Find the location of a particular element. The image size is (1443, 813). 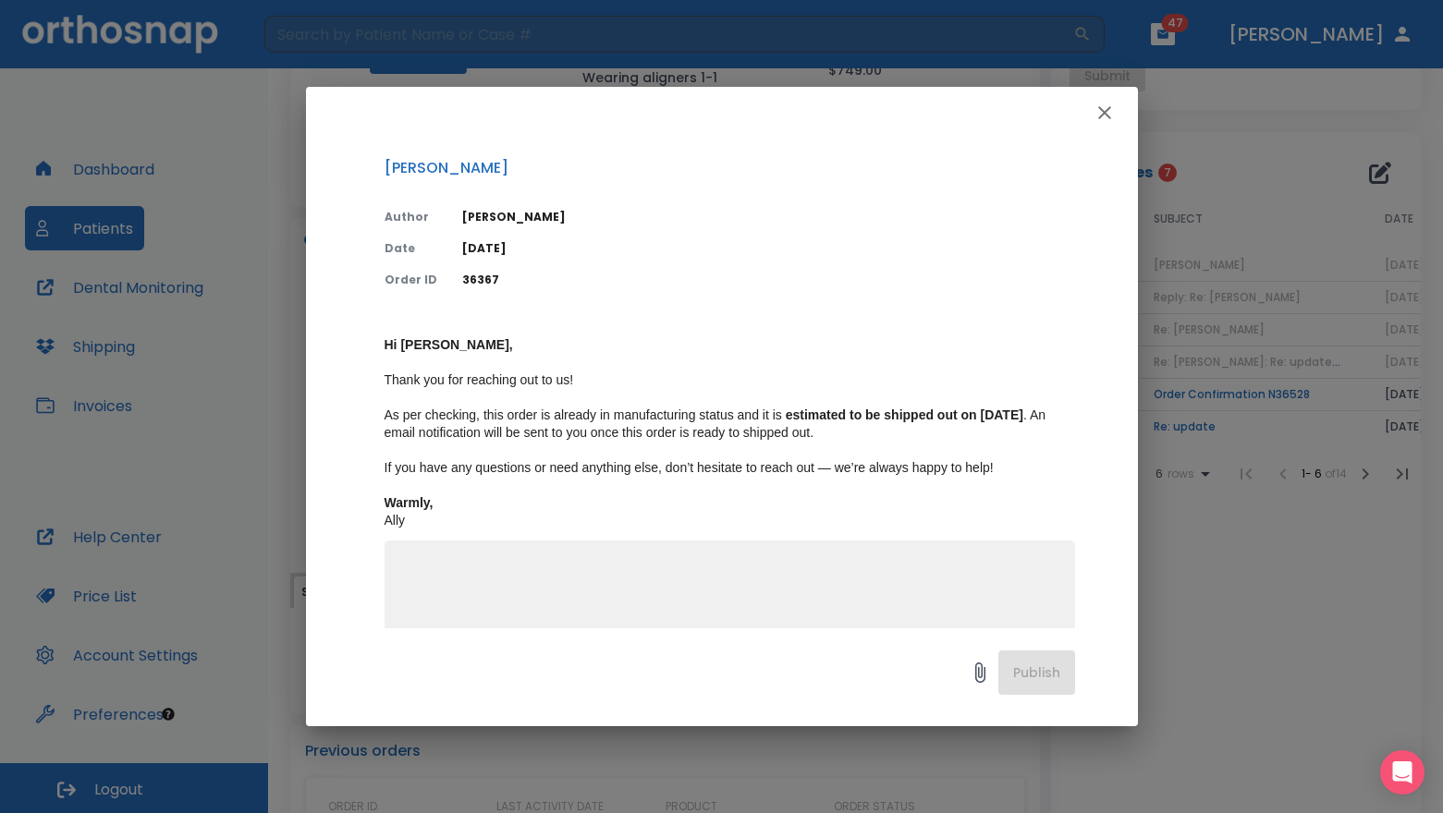

div: Open Intercom Messenger is located at coordinates (1402, 773).